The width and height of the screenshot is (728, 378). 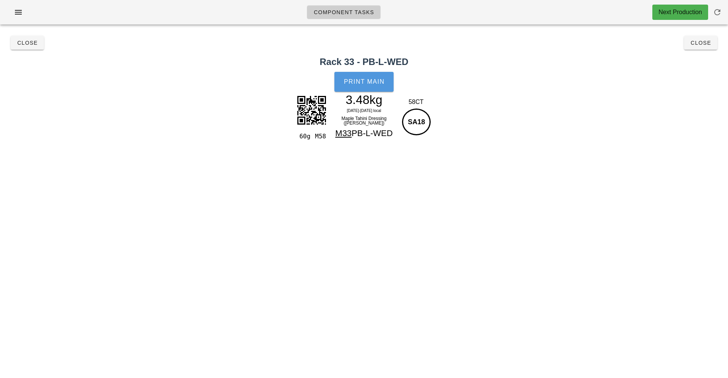 I want to click on div: SA18, so click(x=416, y=122).